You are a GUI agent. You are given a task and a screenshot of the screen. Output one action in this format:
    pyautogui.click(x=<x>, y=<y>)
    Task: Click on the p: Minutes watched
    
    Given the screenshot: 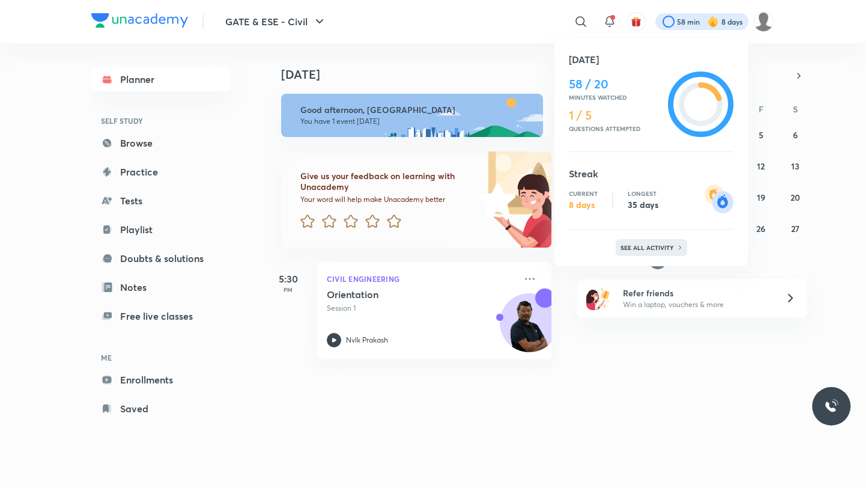 What is the action you would take?
    pyautogui.click(x=616, y=97)
    